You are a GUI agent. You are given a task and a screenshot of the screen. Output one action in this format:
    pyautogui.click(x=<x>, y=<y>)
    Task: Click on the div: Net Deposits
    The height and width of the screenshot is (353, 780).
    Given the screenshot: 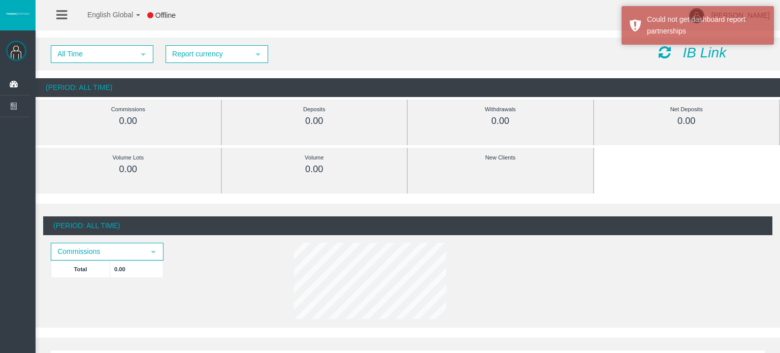 What is the action you would take?
    pyautogui.click(x=687, y=109)
    